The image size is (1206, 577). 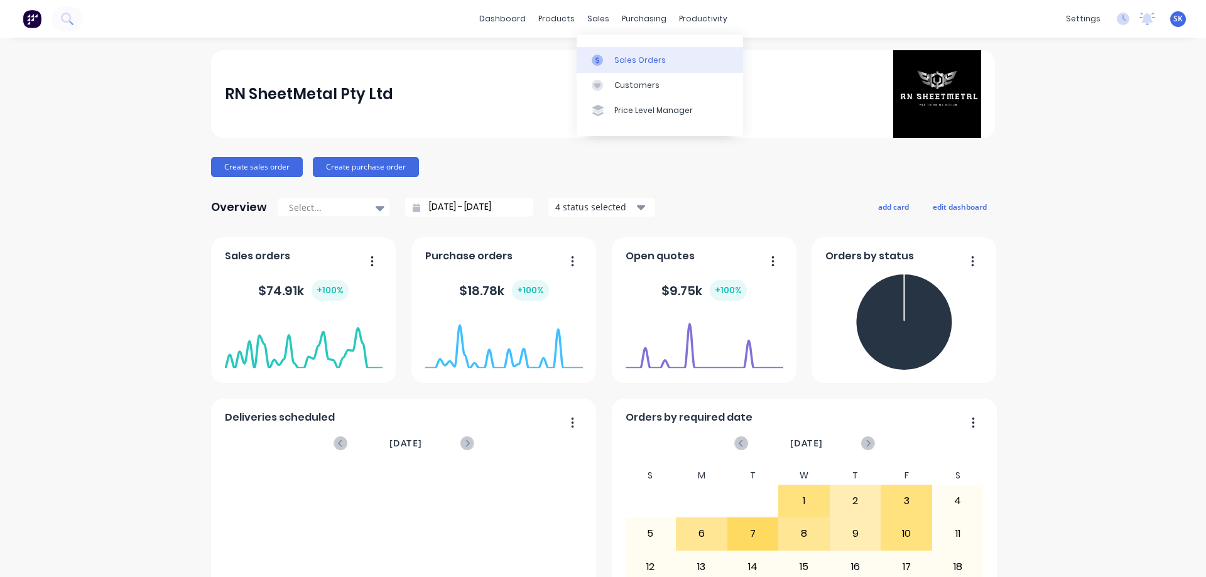 I want to click on div: 3, so click(x=907, y=501).